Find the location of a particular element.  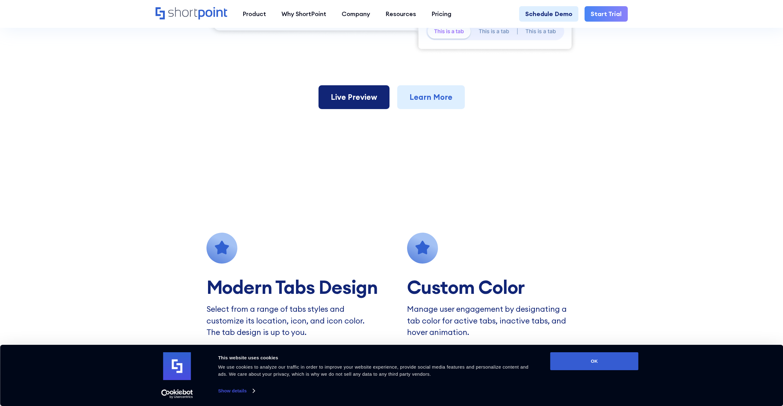

h2: Custom Color is located at coordinates (501, 287).